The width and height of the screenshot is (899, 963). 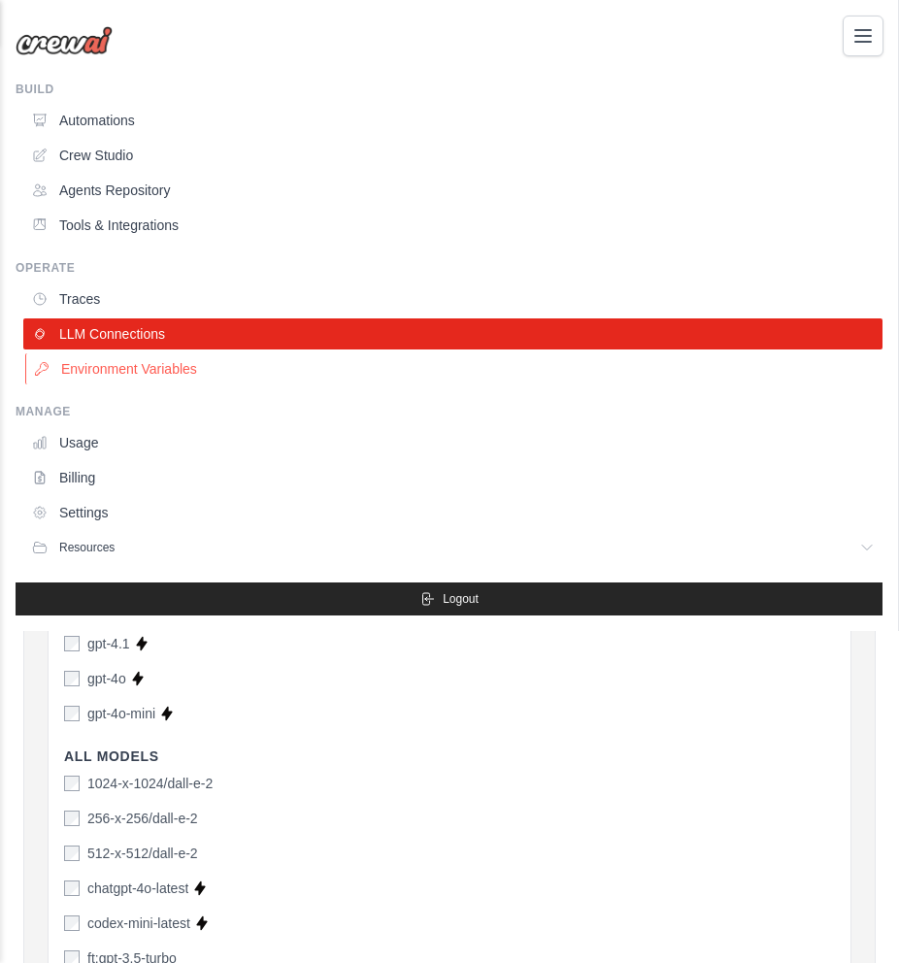 What do you see at coordinates (64, 41) in the screenshot?
I see `img: Logo` at bounding box center [64, 41].